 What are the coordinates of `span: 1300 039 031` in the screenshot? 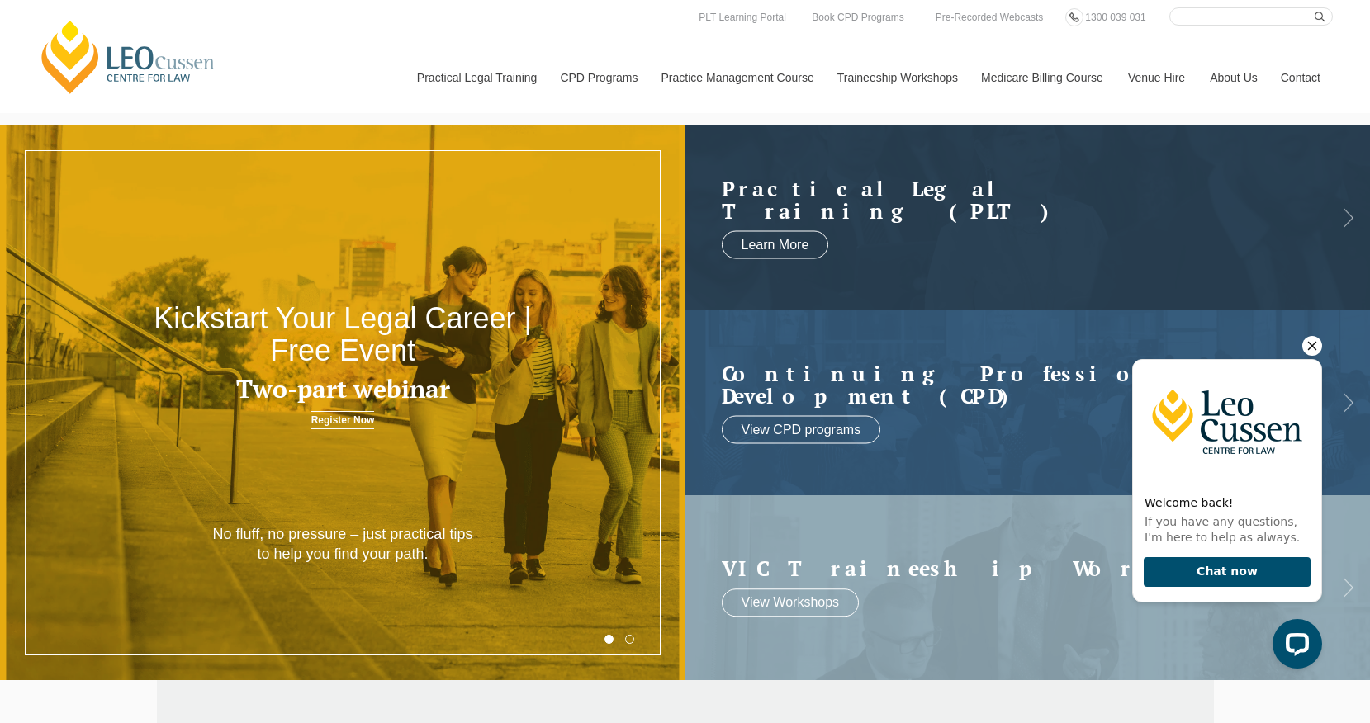 It's located at (1115, 17).